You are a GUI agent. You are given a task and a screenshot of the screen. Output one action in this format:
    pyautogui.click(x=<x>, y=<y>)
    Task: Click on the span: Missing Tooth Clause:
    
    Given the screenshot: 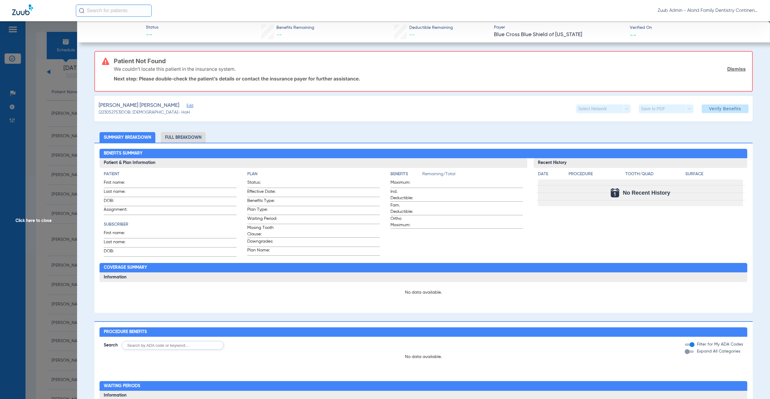 What is the action you would take?
    pyautogui.click(x=262, y=231)
    